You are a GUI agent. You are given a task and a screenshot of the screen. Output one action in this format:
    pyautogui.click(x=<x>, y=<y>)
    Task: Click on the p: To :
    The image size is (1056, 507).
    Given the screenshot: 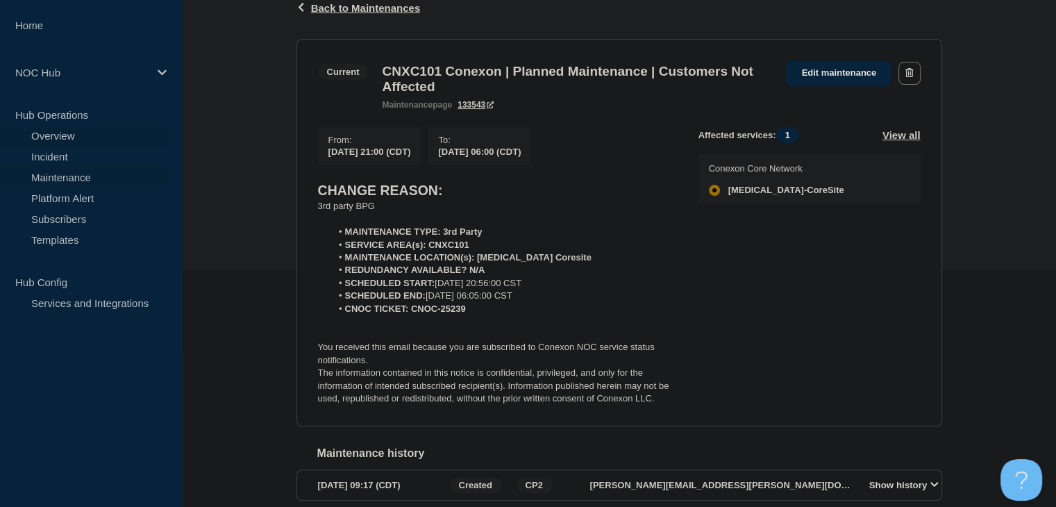 What is the action you would take?
    pyautogui.click(x=479, y=139)
    